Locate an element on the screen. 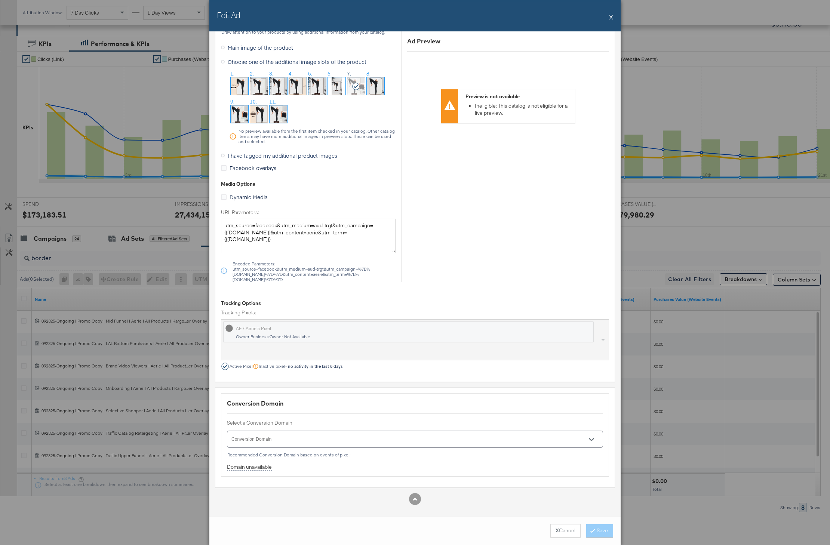 This screenshot has height=545, width=830. span: Choose one of the additional image slots of the product is located at coordinates (297, 62).